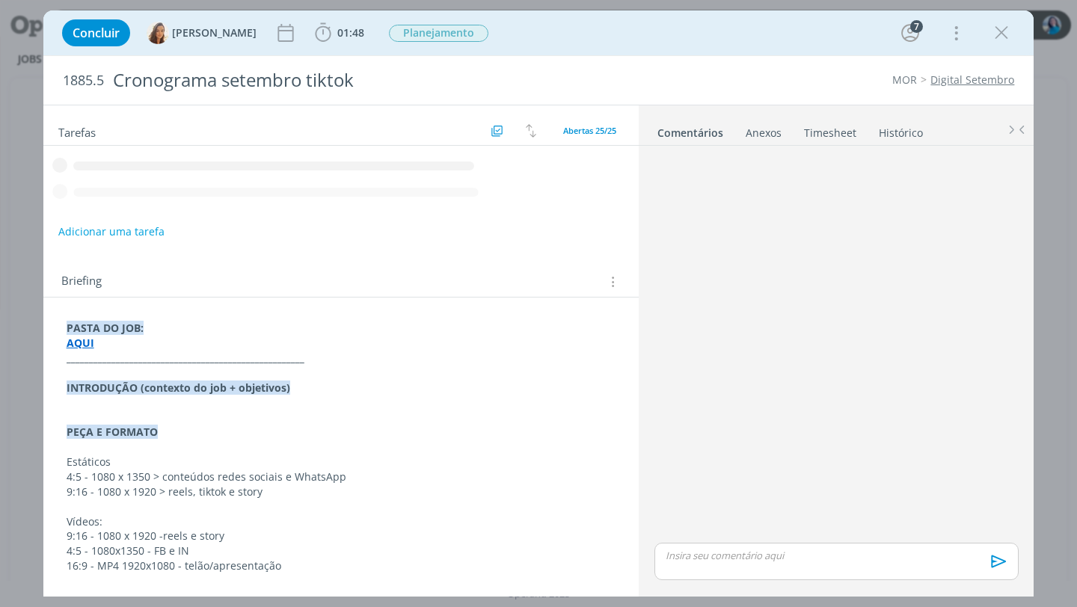  I want to click on strong: PASTA DO JOB:, so click(105, 328).